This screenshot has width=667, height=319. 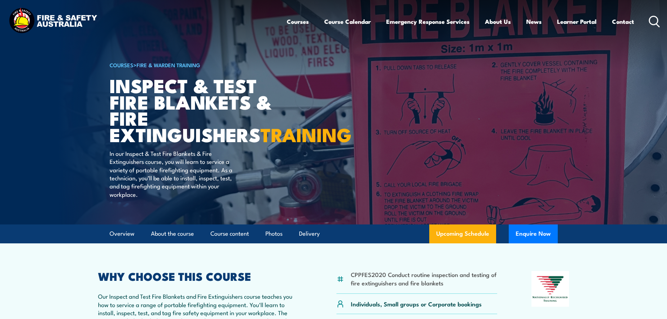 I want to click on a: About Us, so click(x=498, y=21).